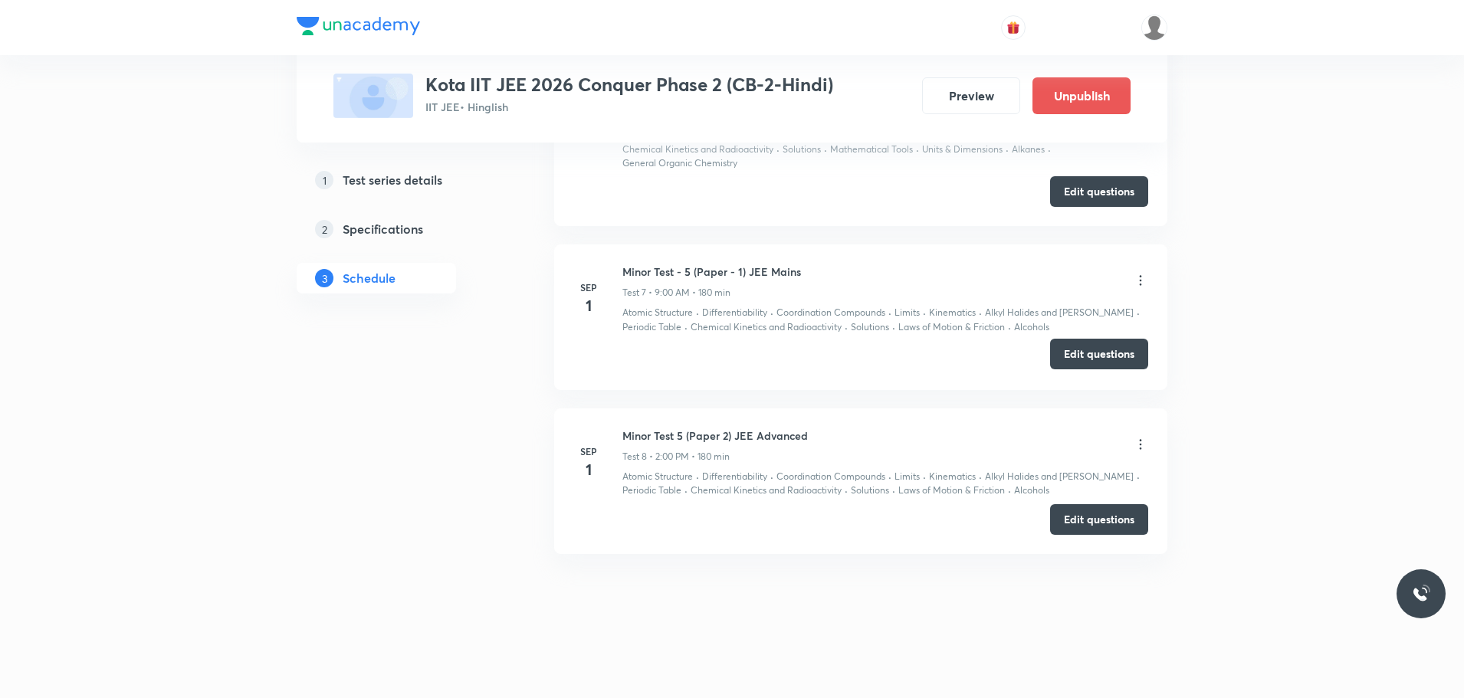  What do you see at coordinates (1081, 96) in the screenshot?
I see `button: Unpublish` at bounding box center [1081, 96].